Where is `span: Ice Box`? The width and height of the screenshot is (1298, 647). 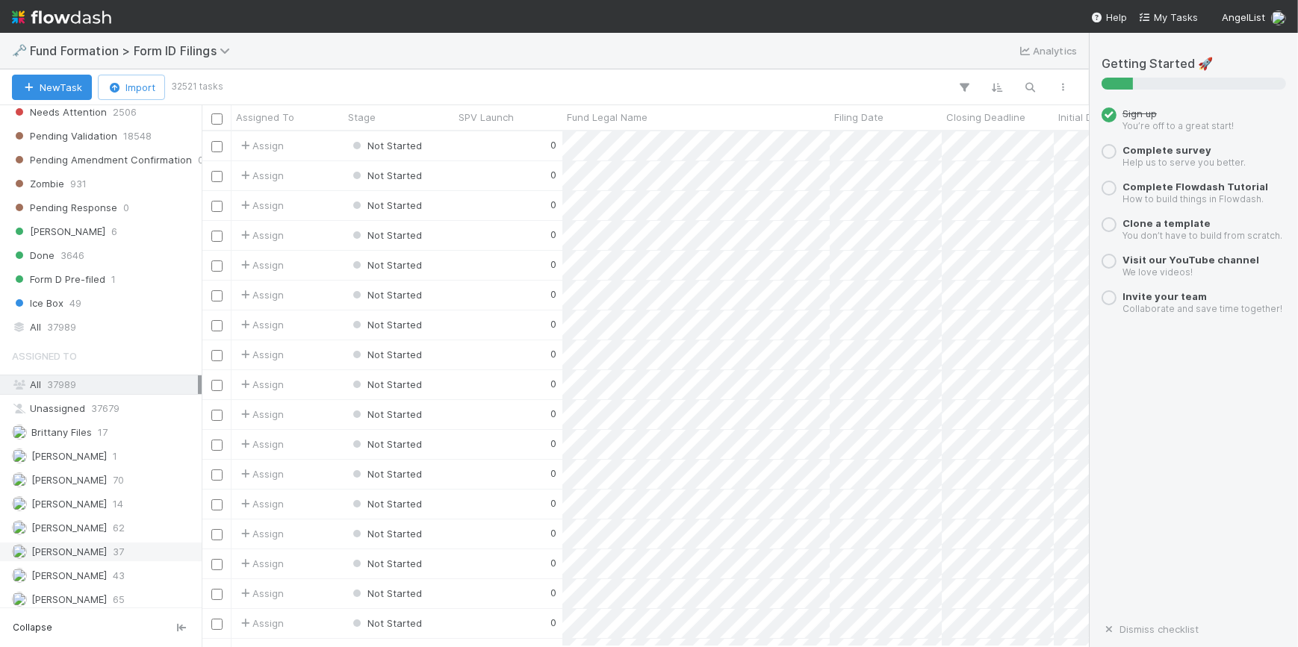 span: Ice Box is located at coordinates (37, 303).